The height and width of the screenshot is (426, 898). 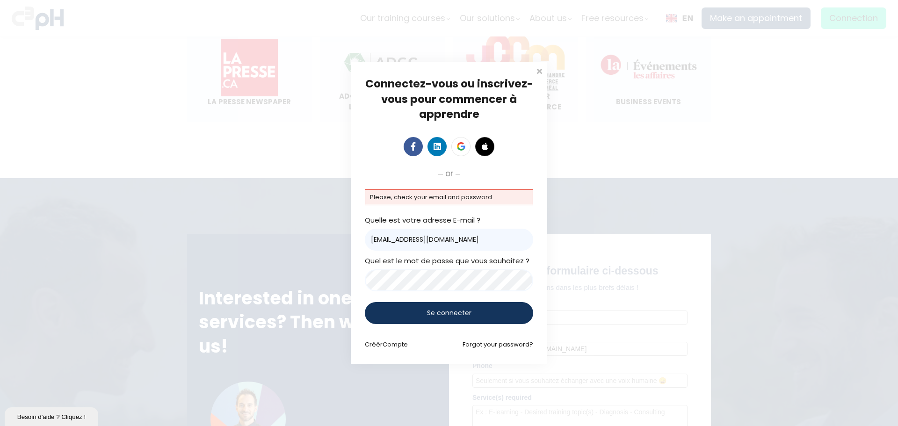 What do you see at coordinates (449, 239) in the screenshot?
I see `input: E-mail ?` at bounding box center [449, 239].